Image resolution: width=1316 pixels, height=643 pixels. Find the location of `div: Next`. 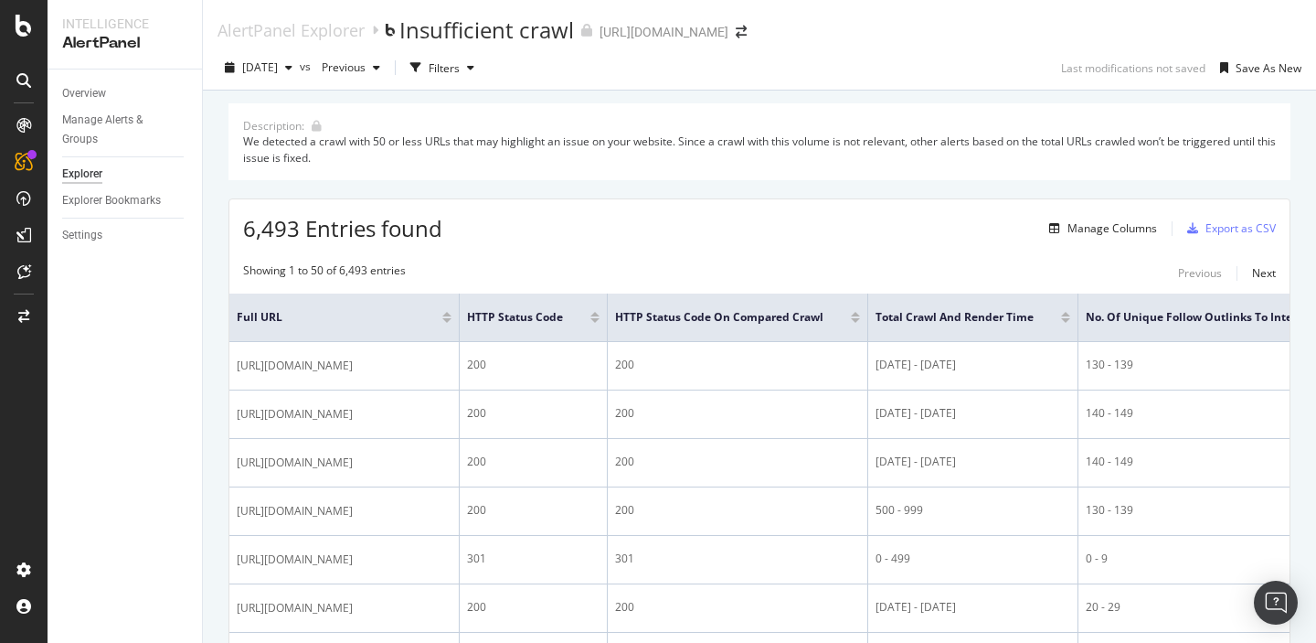

div: Next is located at coordinates (1264, 272).